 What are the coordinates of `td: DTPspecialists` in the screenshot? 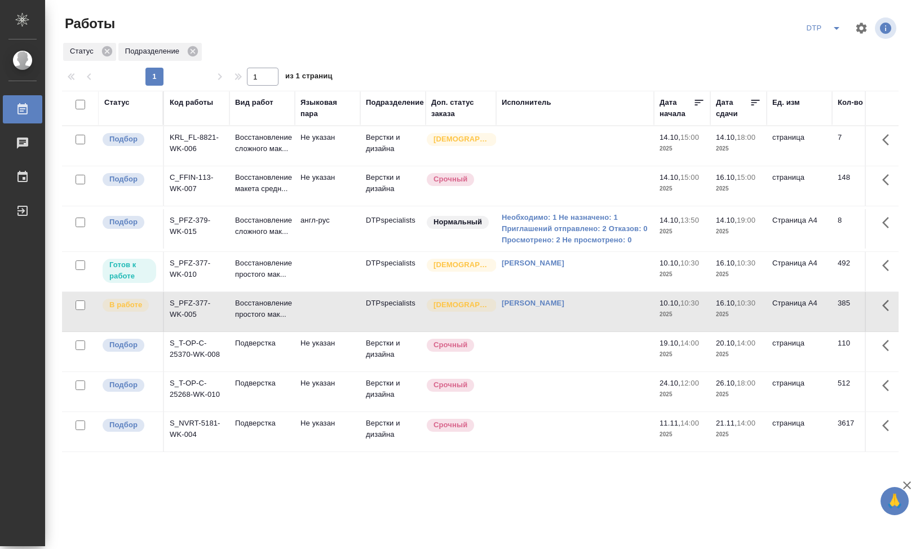 It's located at (393, 272).